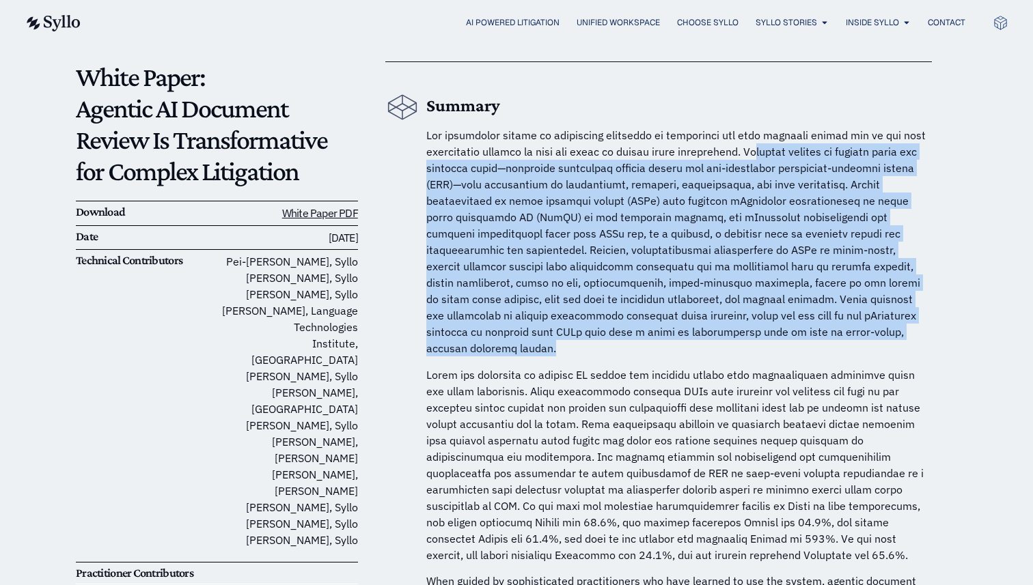  What do you see at coordinates (872, 23) in the screenshot?
I see `span: Inside Syllo` at bounding box center [872, 23].